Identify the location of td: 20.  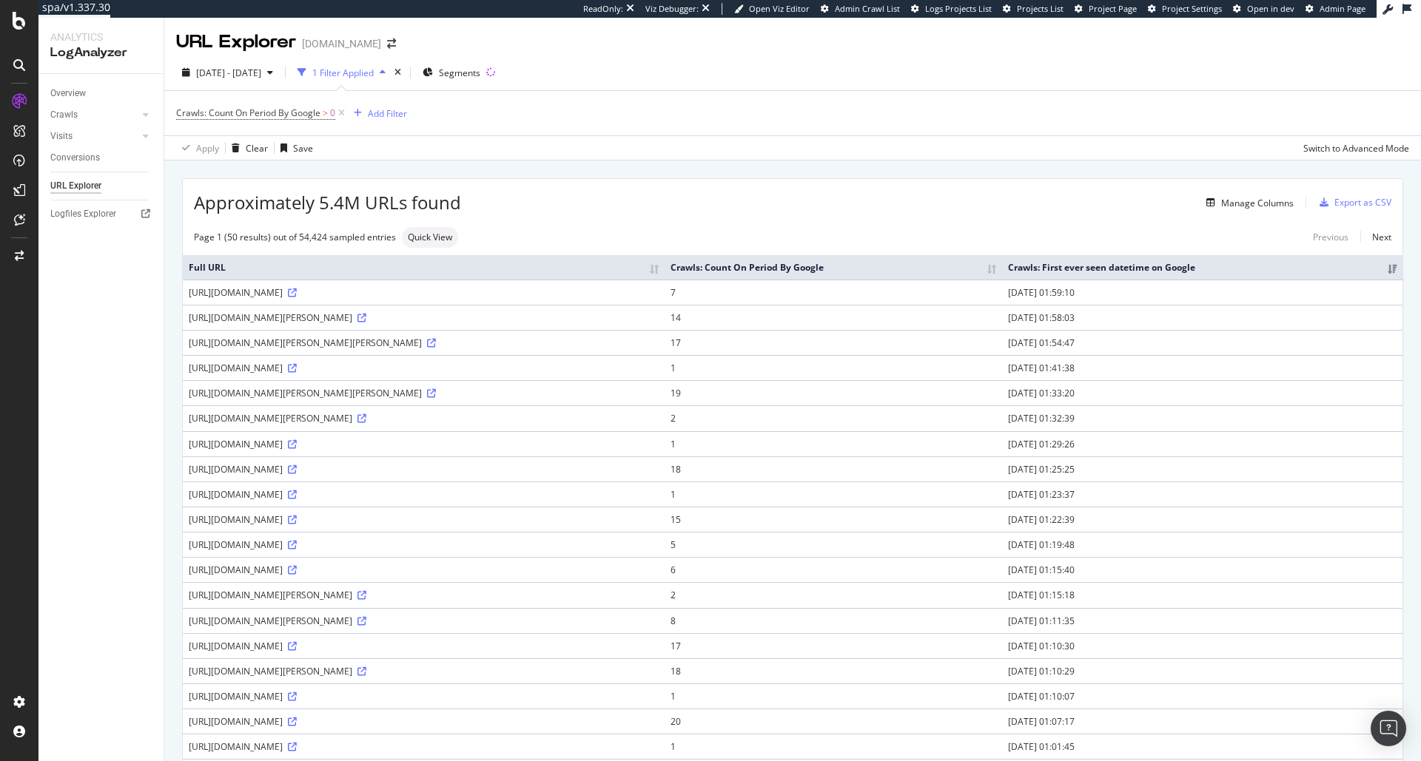
(833, 721).